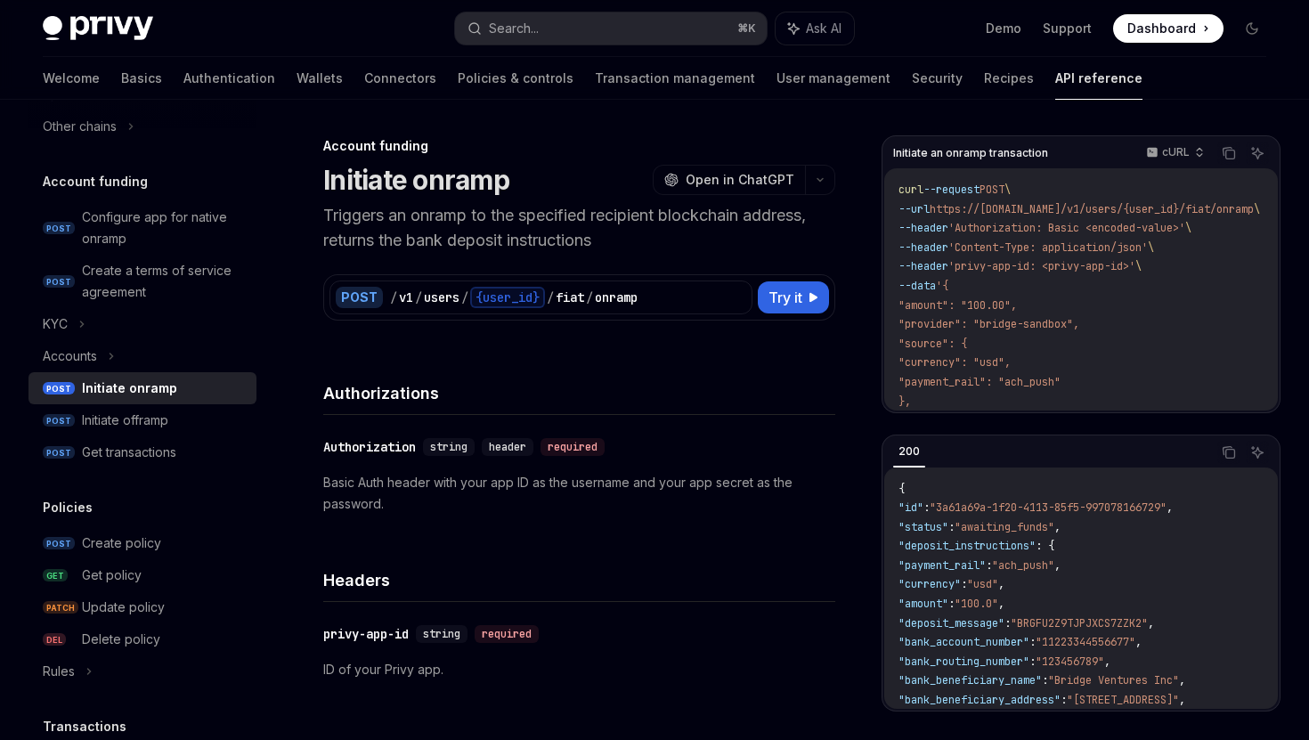  What do you see at coordinates (1066, 228) in the screenshot?
I see `span: 'Authorization: Basic <encoded-value>'` at bounding box center [1066, 228].